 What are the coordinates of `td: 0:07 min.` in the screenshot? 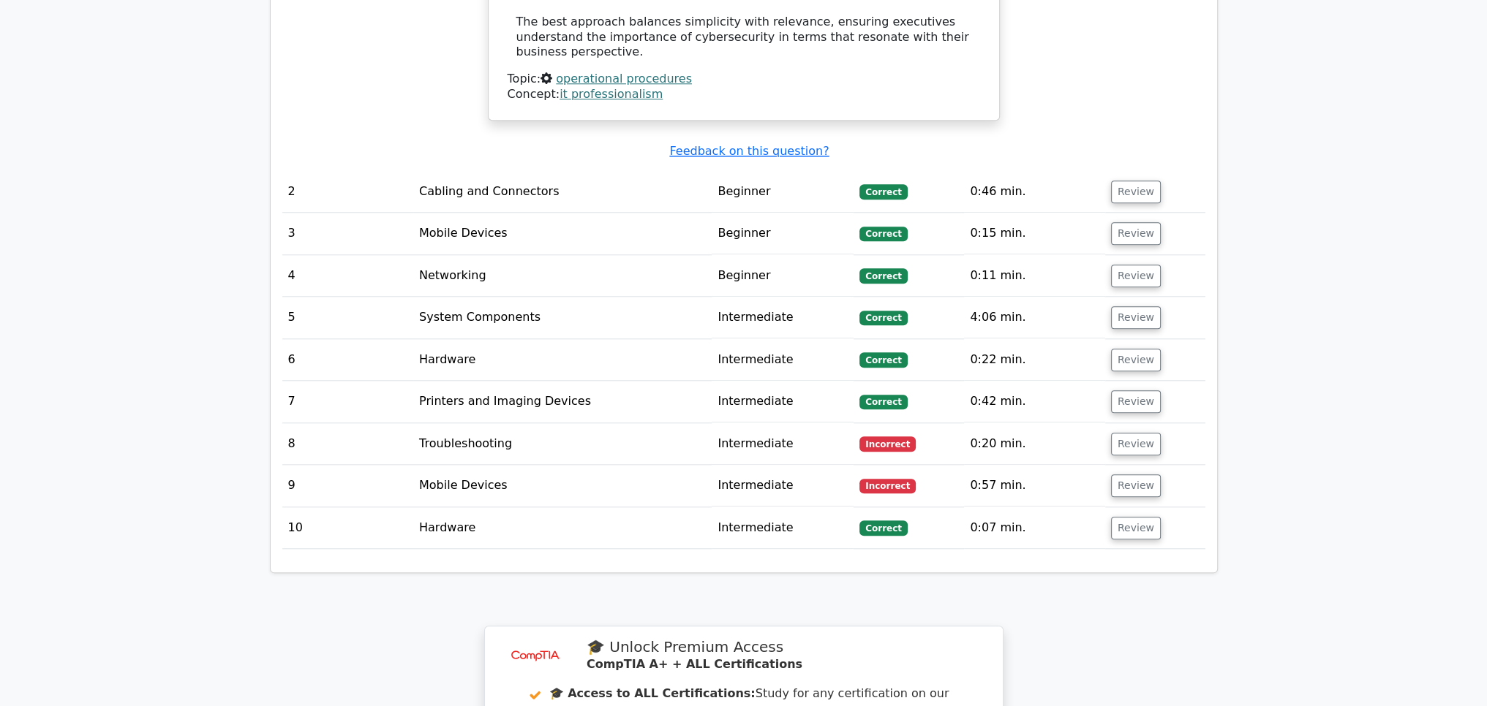 It's located at (1034, 528).